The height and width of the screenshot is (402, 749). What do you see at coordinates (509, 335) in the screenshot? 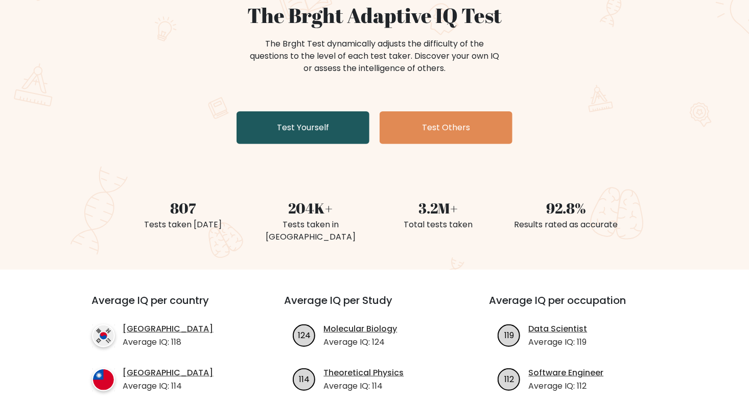
I see `text: 119` at bounding box center [509, 335].